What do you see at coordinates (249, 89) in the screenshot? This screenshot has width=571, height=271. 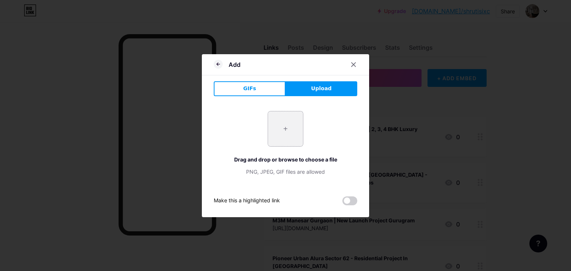 I see `button: GIFs` at bounding box center [249, 89].